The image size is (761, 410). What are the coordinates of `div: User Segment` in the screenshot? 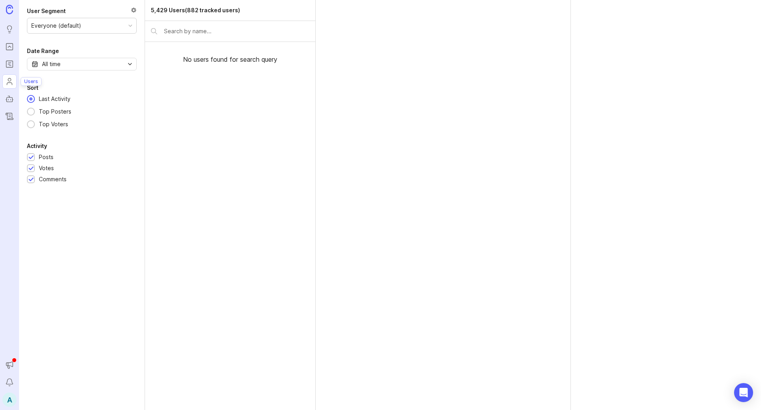 It's located at (46, 11).